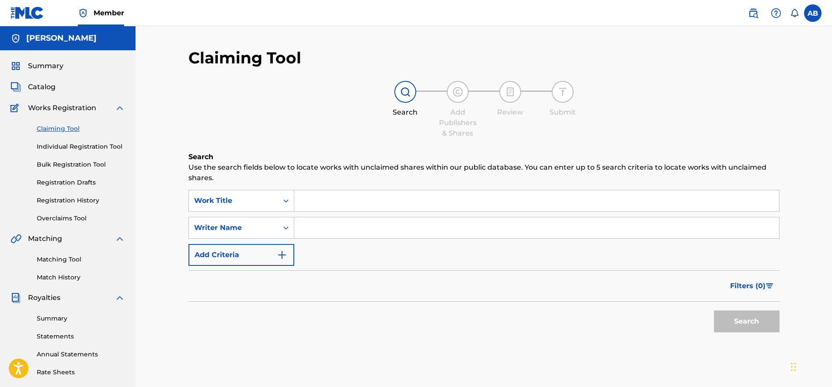 Image resolution: width=832 pixels, height=387 pixels. I want to click on img: step indicator icon for Review, so click(510, 92).